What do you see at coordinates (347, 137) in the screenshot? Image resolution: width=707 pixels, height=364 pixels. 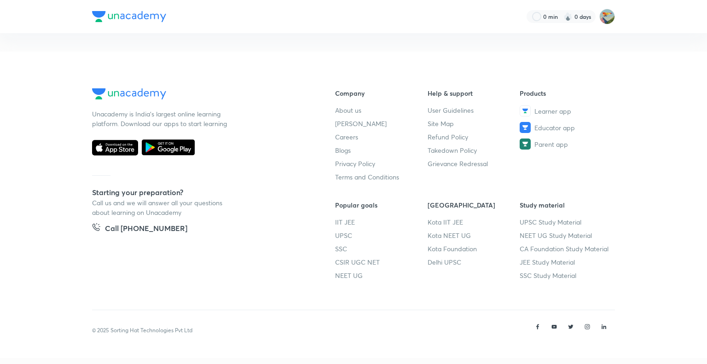 I see `span: Careers` at bounding box center [347, 137].